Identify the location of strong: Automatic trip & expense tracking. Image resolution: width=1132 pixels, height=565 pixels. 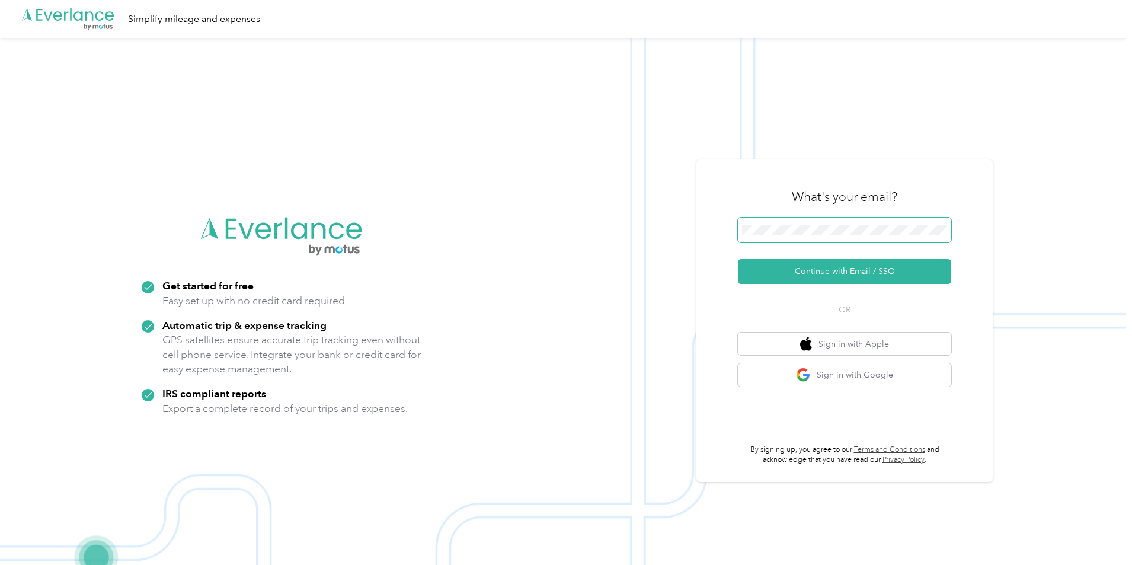
(244, 325).